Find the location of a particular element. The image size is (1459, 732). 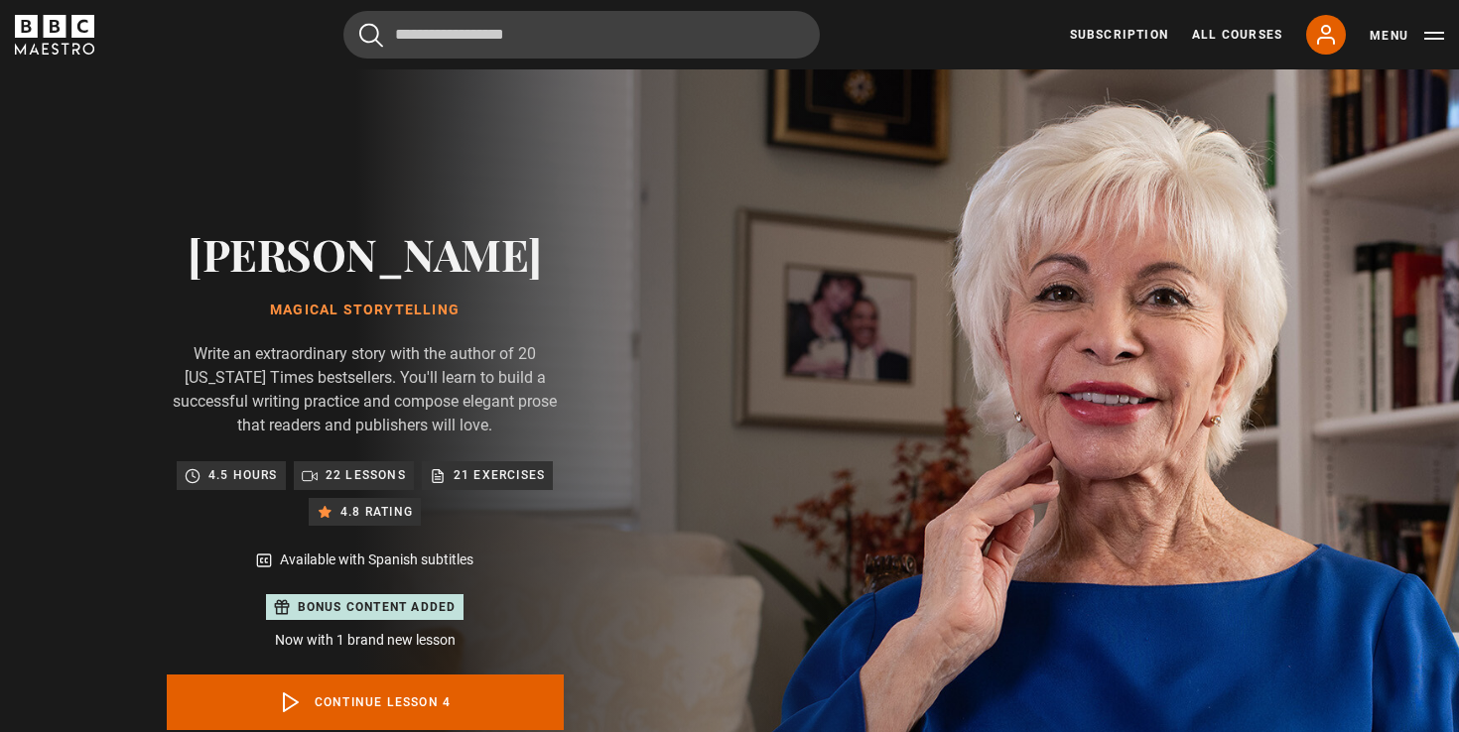

button: Toggle navigation is located at coordinates (1406, 36).